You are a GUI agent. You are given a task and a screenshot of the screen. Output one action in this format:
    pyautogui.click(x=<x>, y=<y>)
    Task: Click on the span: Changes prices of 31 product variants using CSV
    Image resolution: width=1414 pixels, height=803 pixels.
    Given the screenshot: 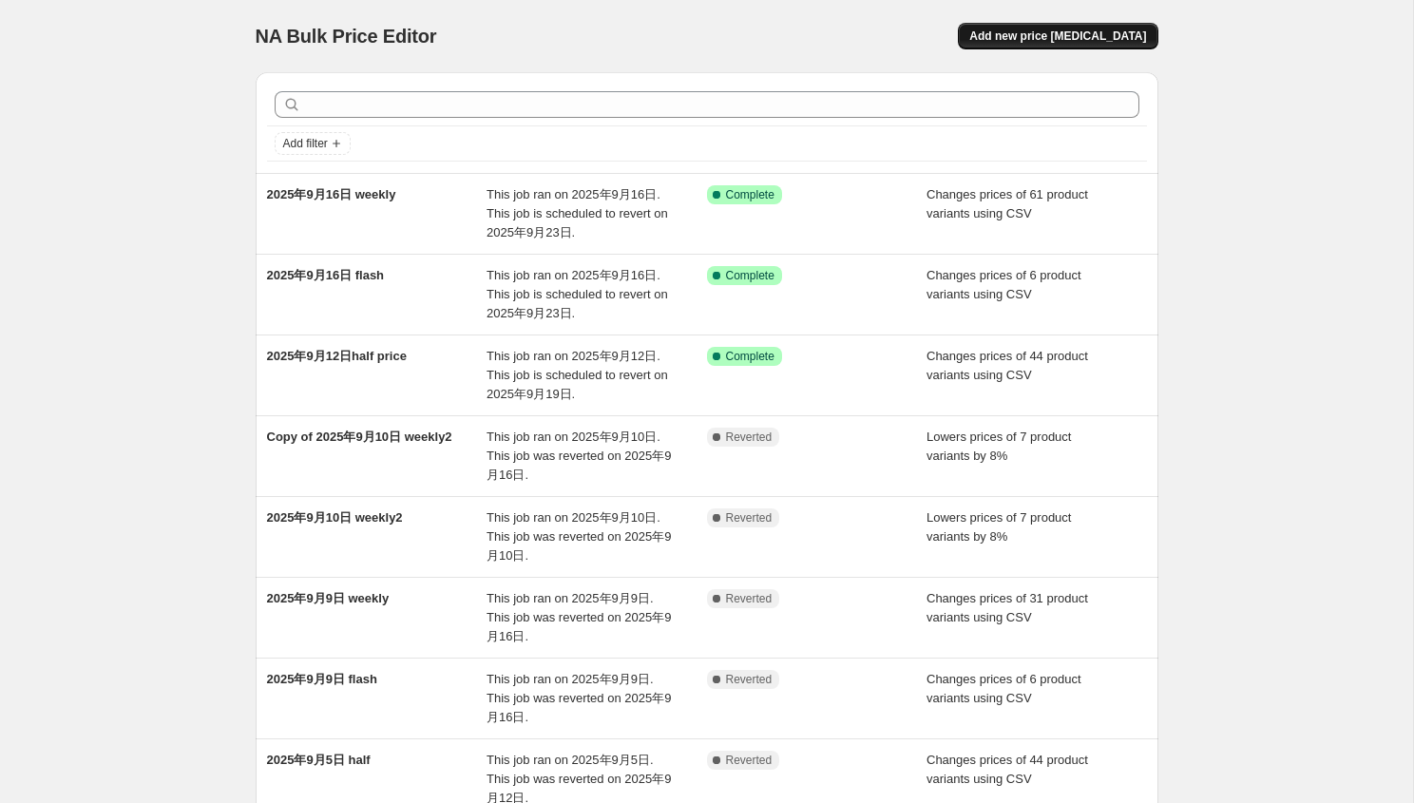 What is the action you would take?
    pyautogui.click(x=1008, y=607)
    